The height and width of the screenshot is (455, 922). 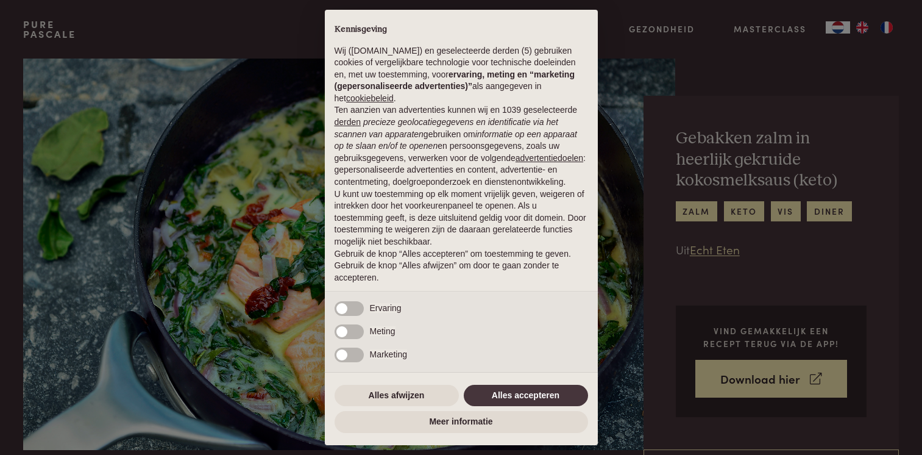 I want to click on span: Ervaring, so click(x=386, y=308).